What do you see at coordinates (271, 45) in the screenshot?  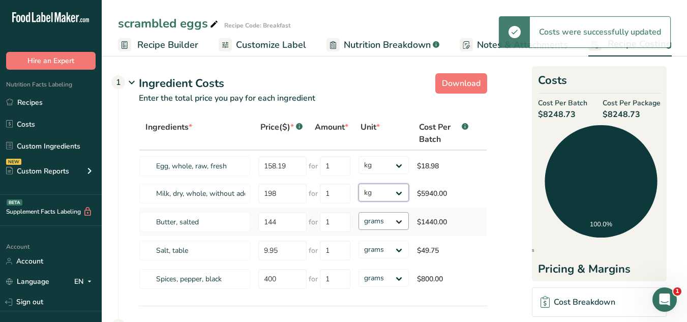 I see `span: Customize Label` at bounding box center [271, 45].